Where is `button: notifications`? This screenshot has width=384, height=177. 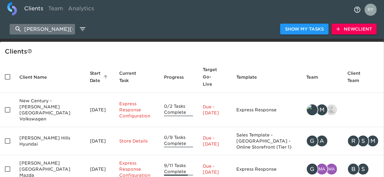 button: notifications is located at coordinates (357, 10).